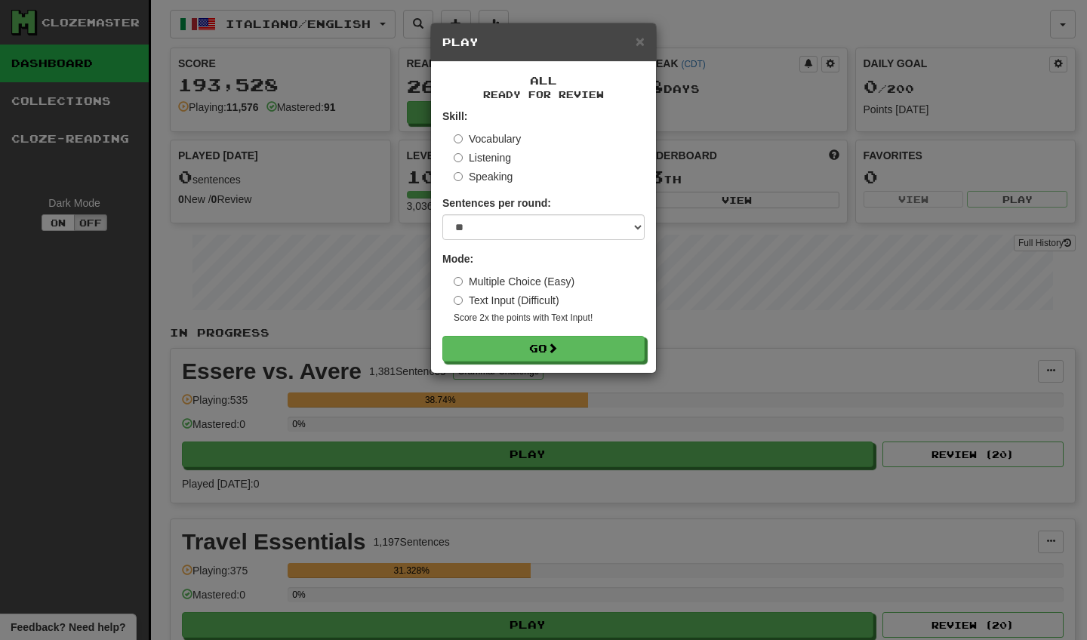 This screenshot has width=1087, height=640. I want to click on label: Sentences per round:, so click(497, 203).